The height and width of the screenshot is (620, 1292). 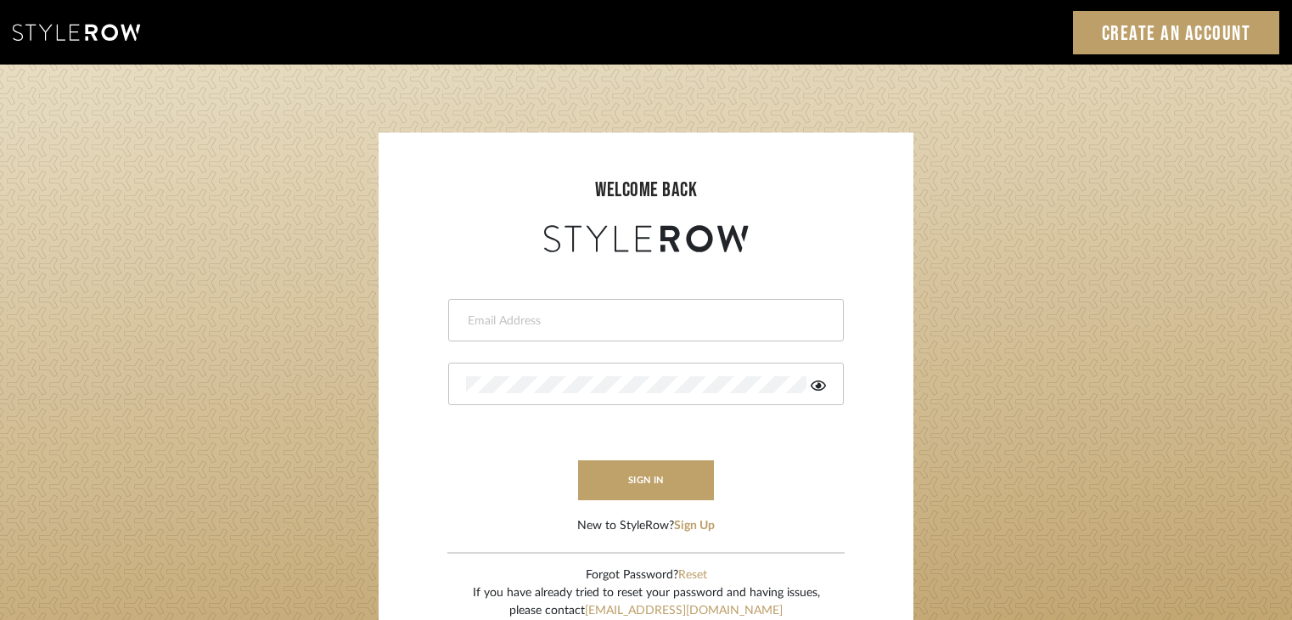 I want to click on button: Sign Up, so click(x=694, y=525).